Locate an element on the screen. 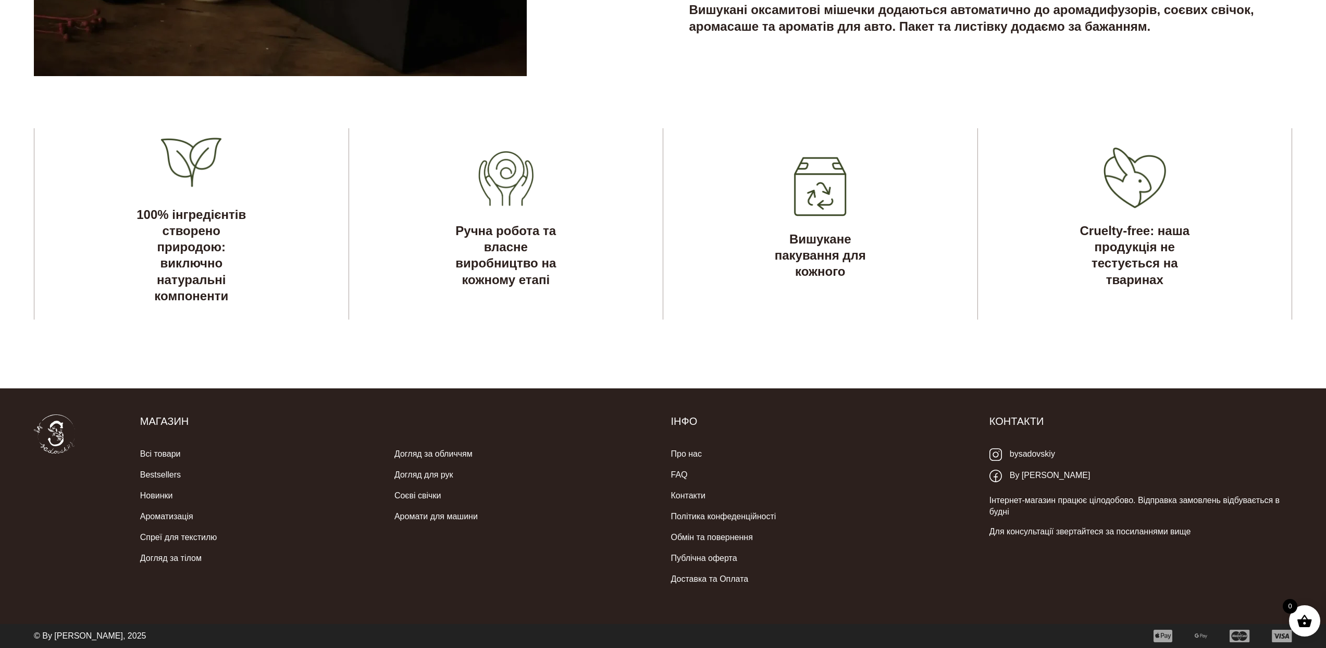 Image resolution: width=1326 pixels, height=648 pixels. h5: Cruelty-free: наша продукція не тестується на тваринах is located at coordinates (1135, 255).